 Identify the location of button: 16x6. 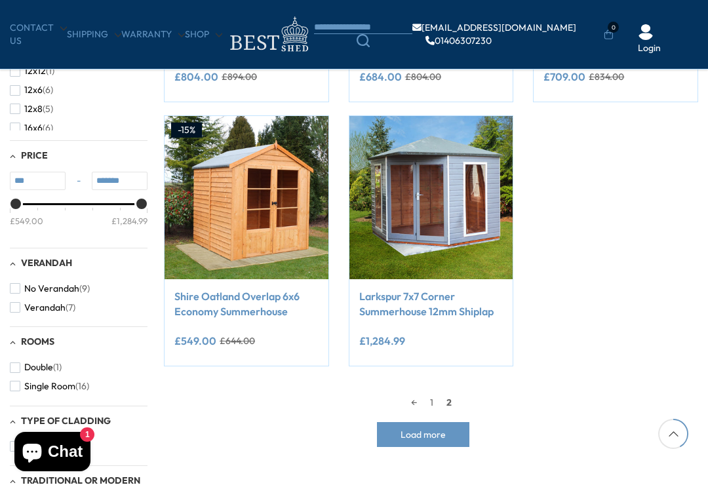
(31, 128).